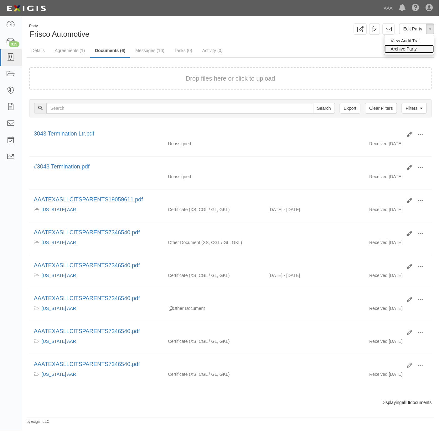  Describe the element at coordinates (406, 402) in the screenshot. I see `b: all 6` at that location.